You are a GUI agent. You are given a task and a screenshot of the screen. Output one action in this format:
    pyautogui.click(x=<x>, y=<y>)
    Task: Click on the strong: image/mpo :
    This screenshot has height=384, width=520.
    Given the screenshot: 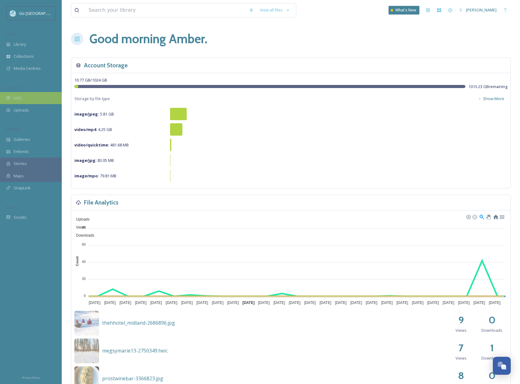 What is the action you would take?
    pyautogui.click(x=87, y=176)
    